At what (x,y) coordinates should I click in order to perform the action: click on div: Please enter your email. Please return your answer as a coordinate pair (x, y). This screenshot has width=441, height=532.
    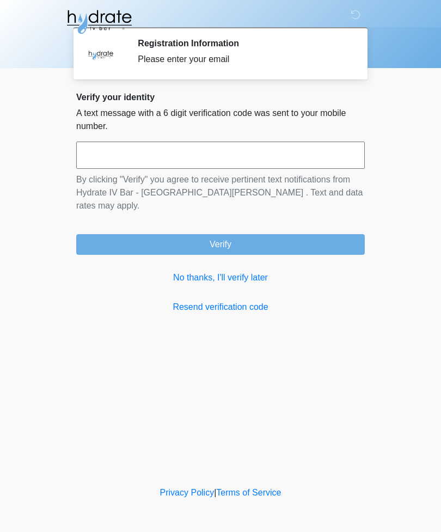
    Looking at the image, I should click on (243, 59).